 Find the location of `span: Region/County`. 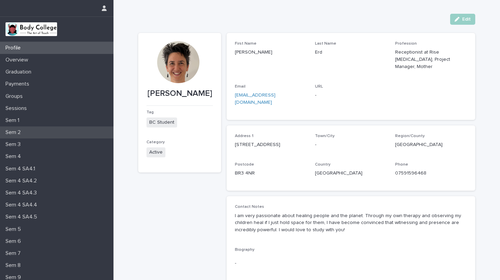

span: Region/County is located at coordinates (410, 136).